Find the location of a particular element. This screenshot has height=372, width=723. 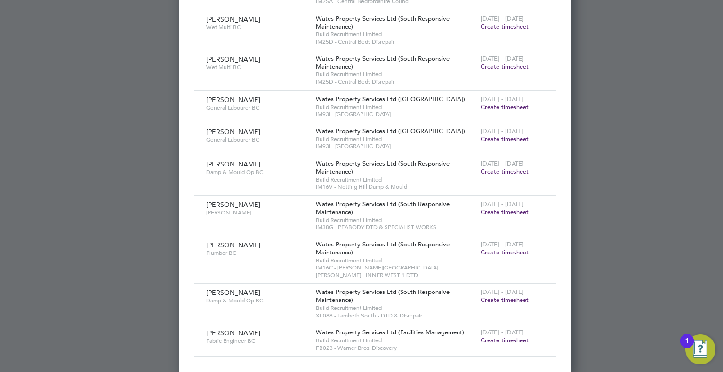

span: Fabric Engineer BC is located at coordinates (257, 341).